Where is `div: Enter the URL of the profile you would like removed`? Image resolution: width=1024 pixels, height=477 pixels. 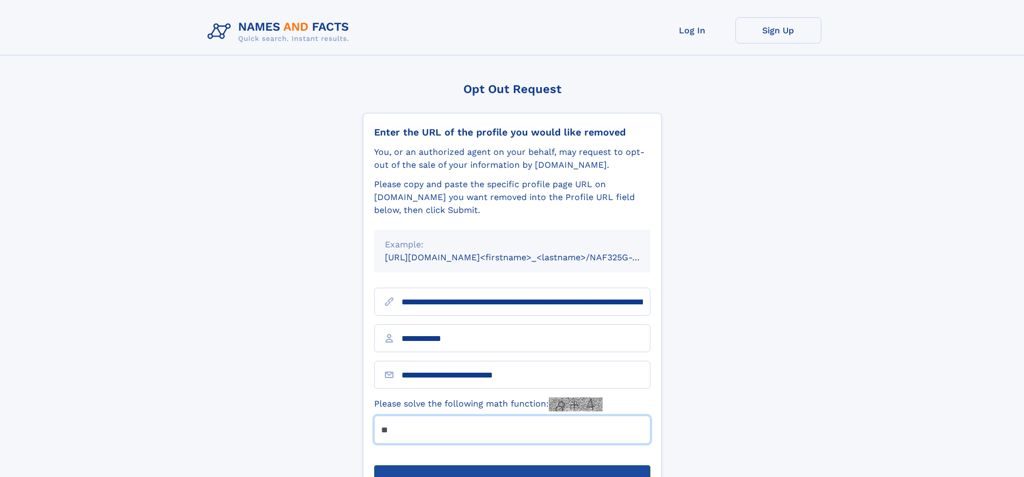 div: Enter the URL of the profile you would like removed is located at coordinates (512, 132).